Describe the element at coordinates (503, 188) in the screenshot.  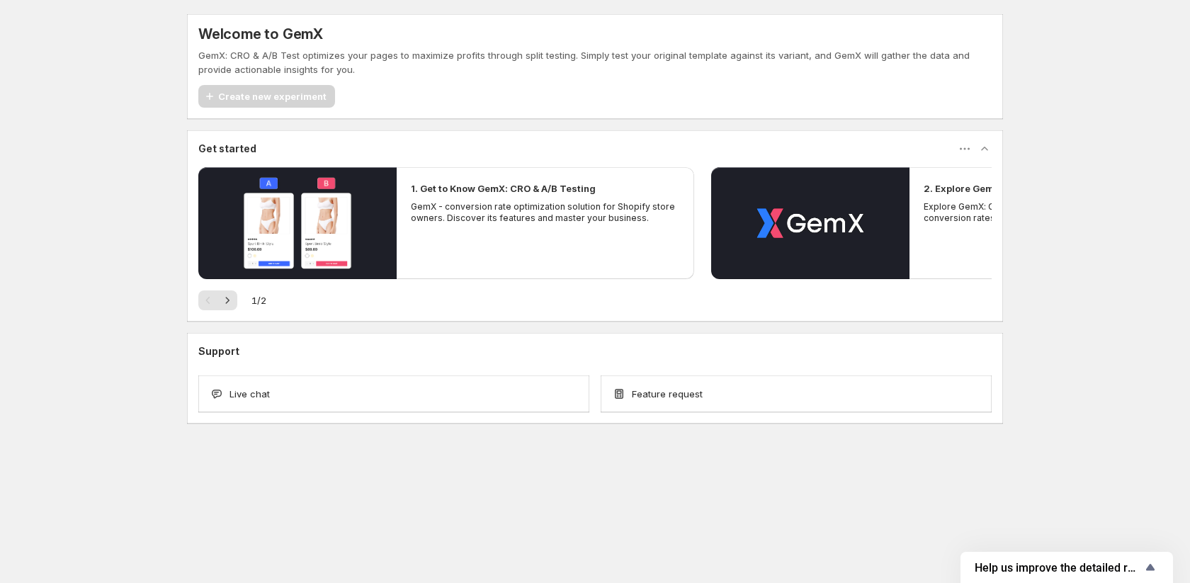
I see `h2: 1. Get to Know GemX: CRO & A/B Testing` at that location.